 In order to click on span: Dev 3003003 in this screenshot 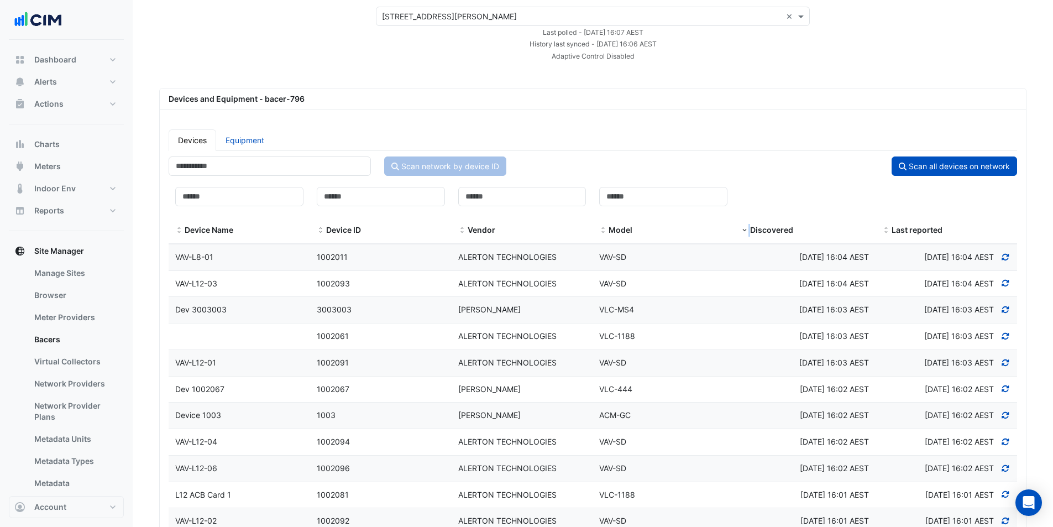, I will do `click(201, 309)`.